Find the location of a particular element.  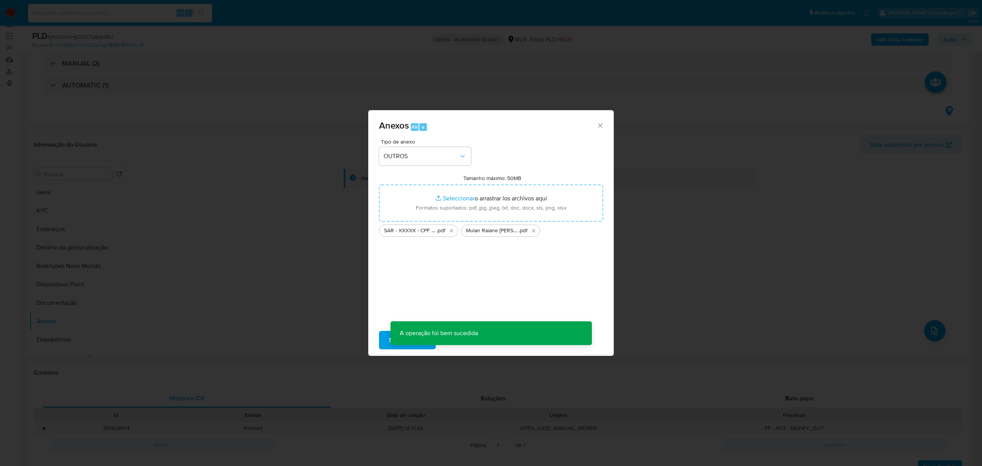

button: Eliminar SAR - XXXXX - CPF 09122046135 - RAIANE FERREIRA DA SILVA.pdf is located at coordinates (451, 230).